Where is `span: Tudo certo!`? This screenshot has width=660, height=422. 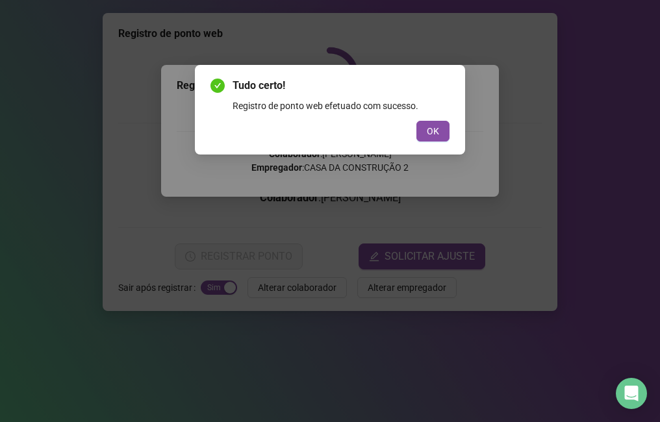
span: Tudo certo! is located at coordinates (341, 86).